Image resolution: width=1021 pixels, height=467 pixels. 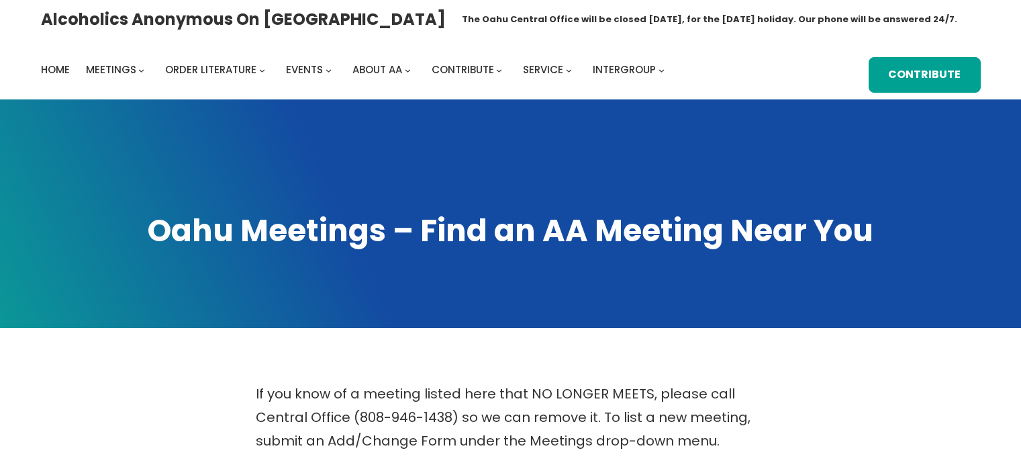 I want to click on h1: Oahu Meetings – Find an AA Meeting Near You, so click(x=511, y=230).